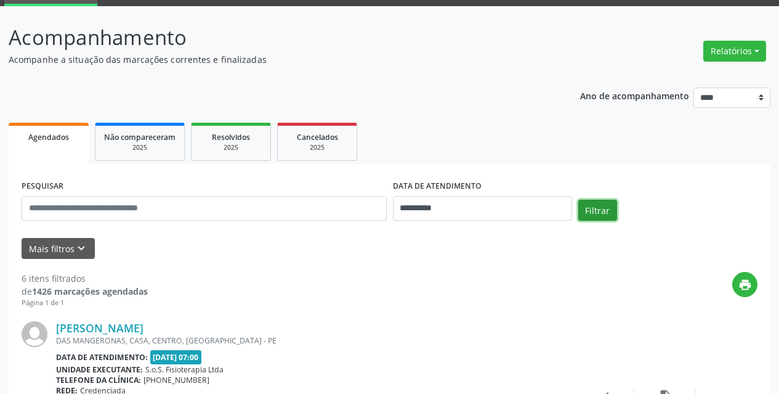 This screenshot has height=394, width=779. What do you see at coordinates (598, 210) in the screenshot?
I see `button: Filtrar` at bounding box center [598, 210].